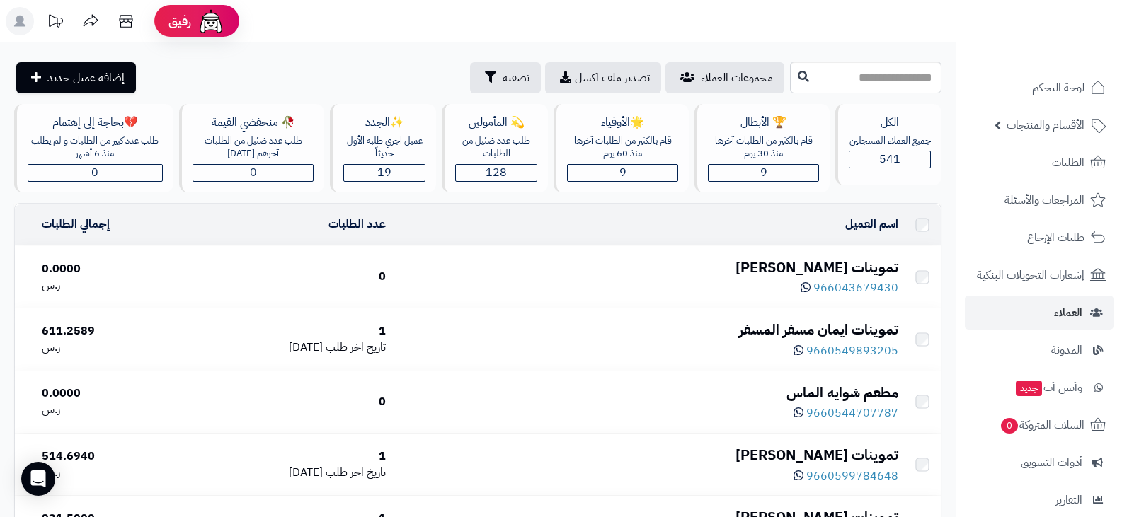  I want to click on span: 128, so click(496, 173).